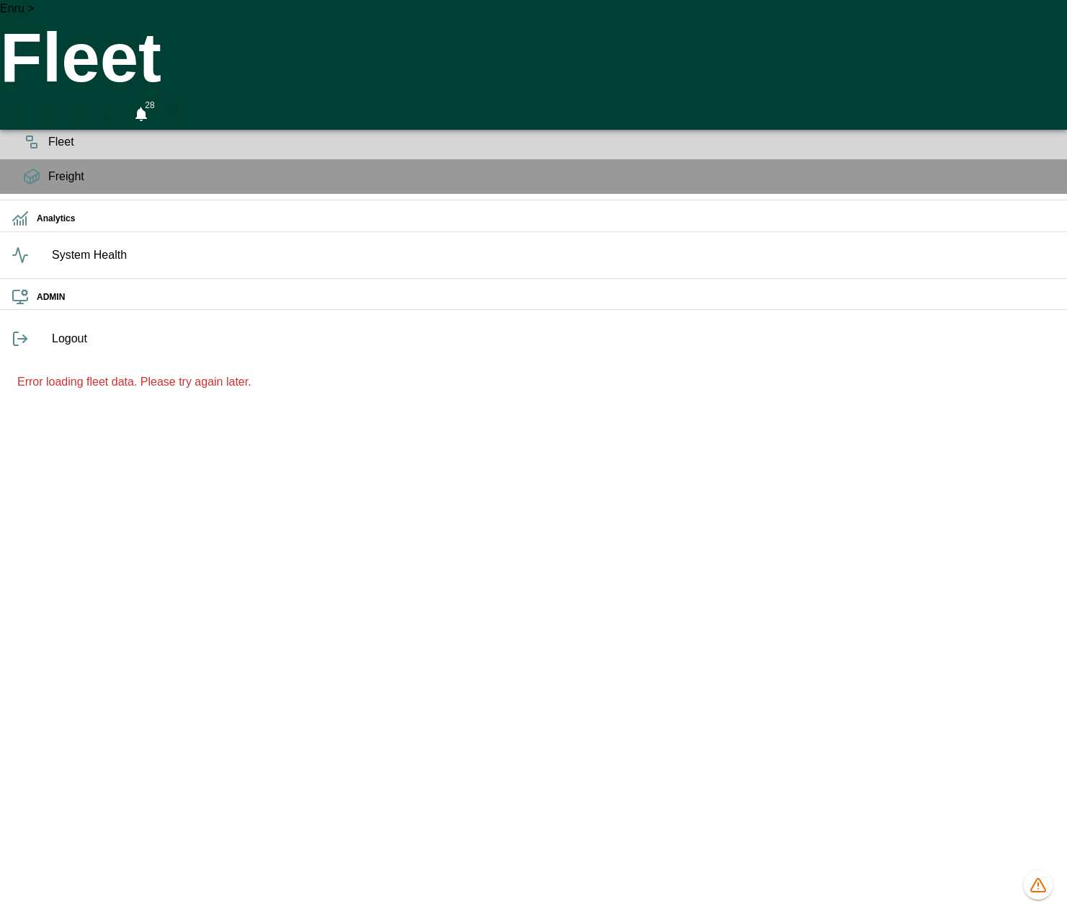  Describe the element at coordinates (546, 218) in the screenshot. I see `h6: Analytics` at that location.